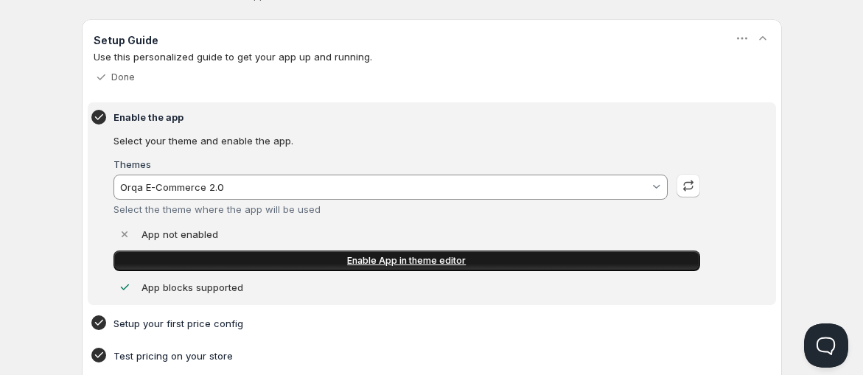 The width and height of the screenshot is (863, 375). What do you see at coordinates (409, 117) in the screenshot?
I see `h4: Enable the app` at bounding box center [409, 117].